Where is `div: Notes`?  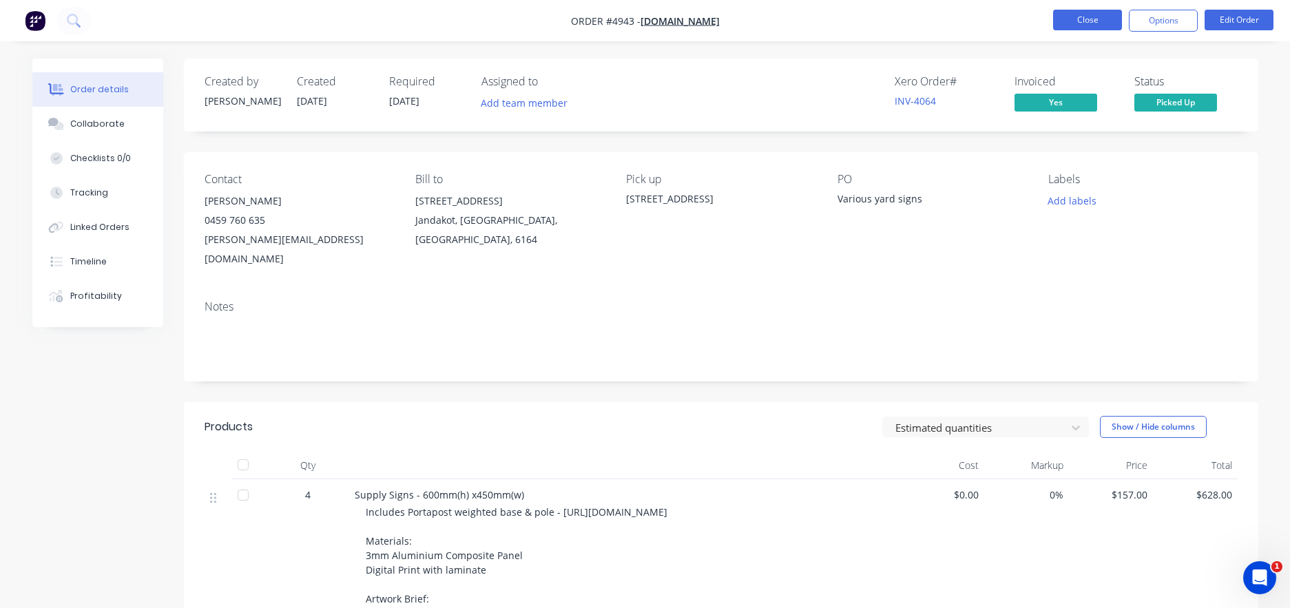 div: Notes is located at coordinates (721, 306).